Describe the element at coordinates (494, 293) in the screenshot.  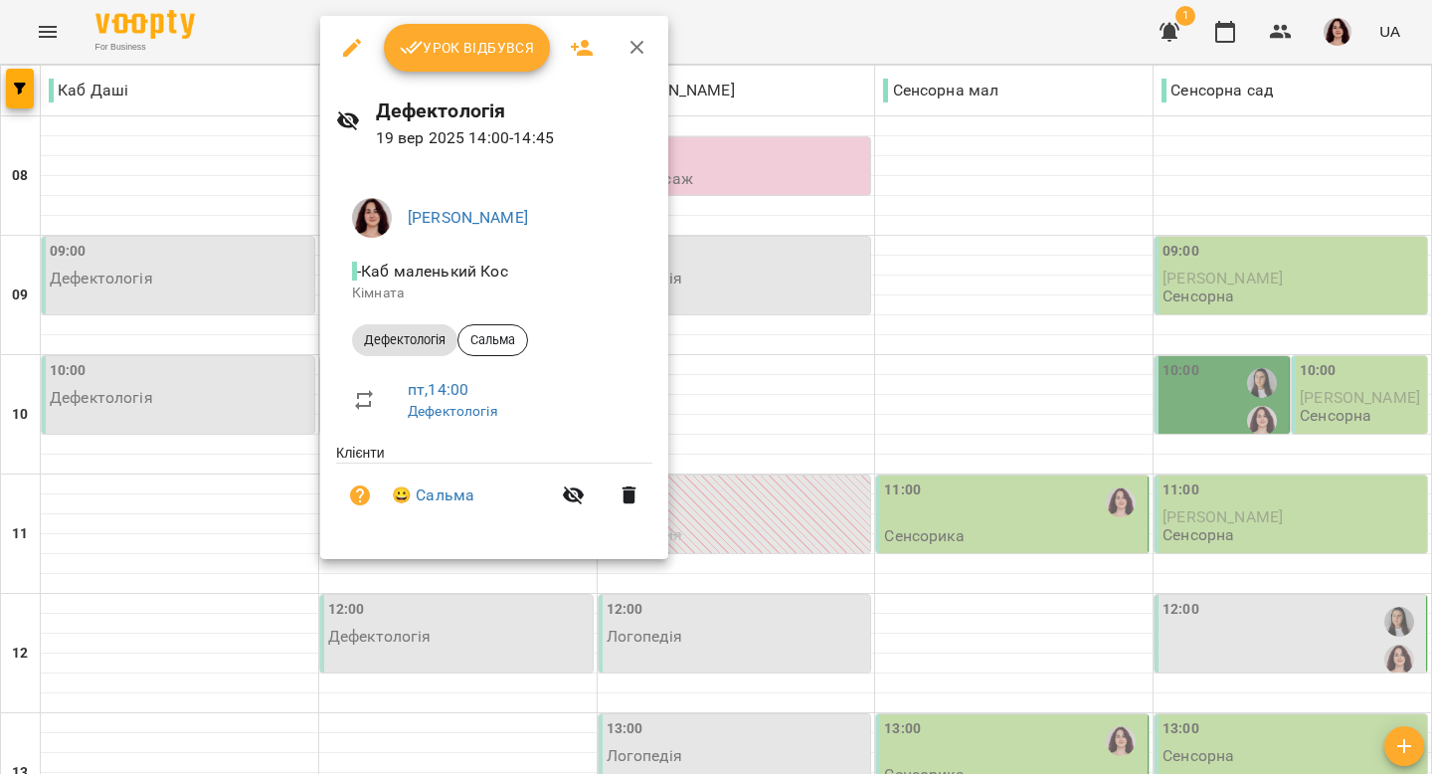
I see `p: Кімната` at that location.